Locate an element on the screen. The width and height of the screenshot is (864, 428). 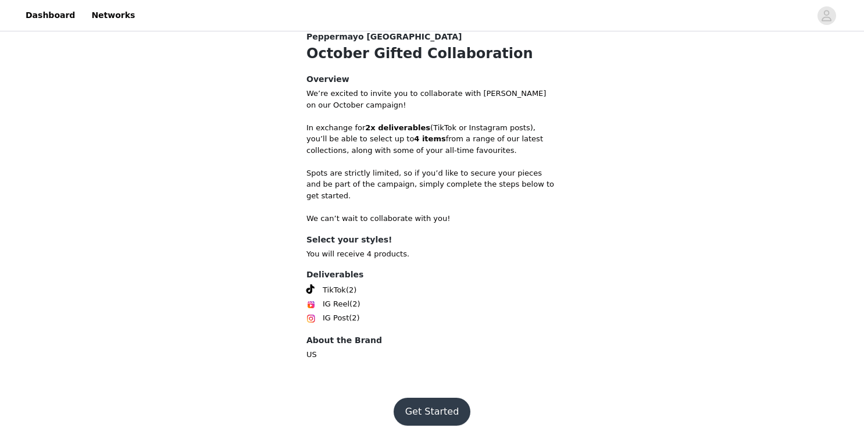
strong: 2x deliverables is located at coordinates (398, 127).